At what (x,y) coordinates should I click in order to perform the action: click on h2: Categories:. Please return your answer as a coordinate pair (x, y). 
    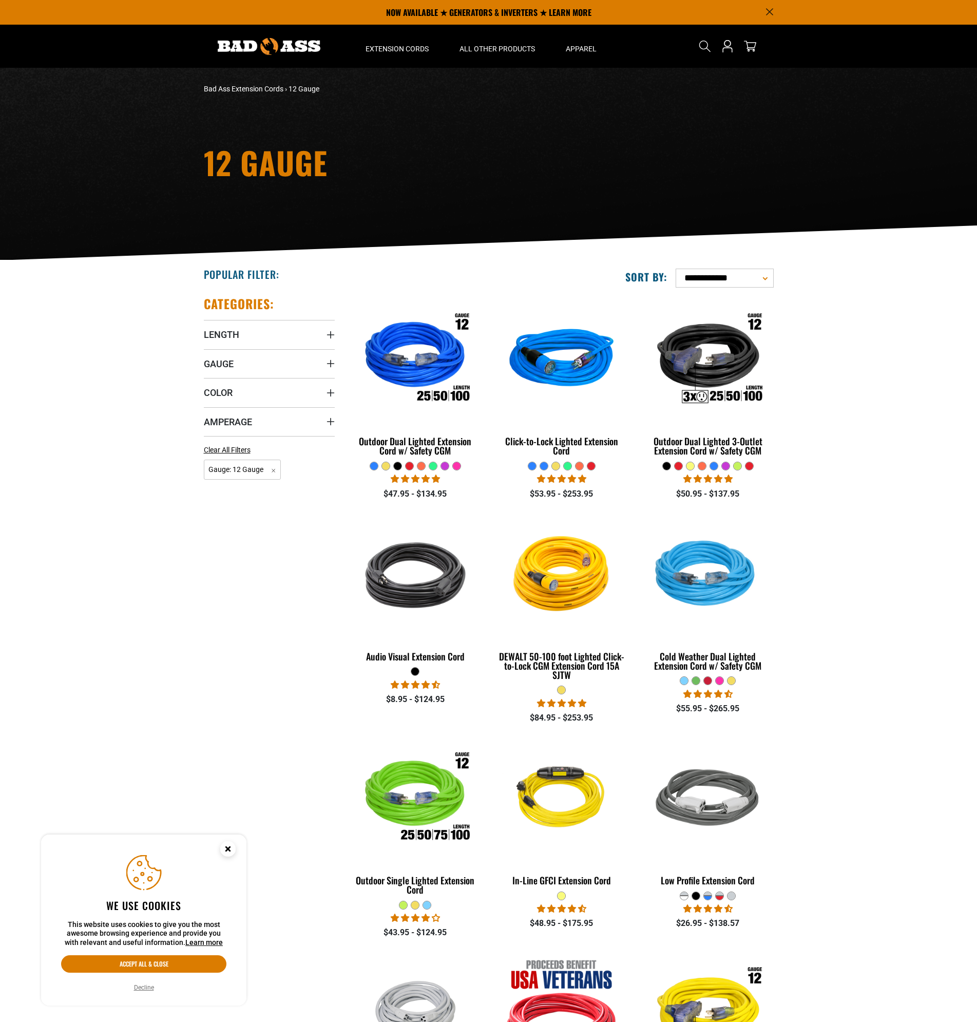
    Looking at the image, I should click on (239, 303).